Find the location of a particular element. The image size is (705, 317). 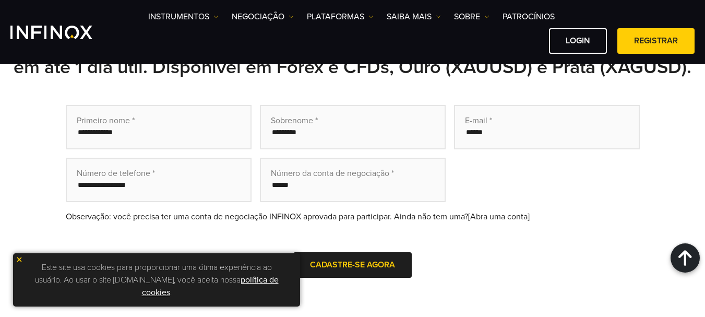

a: Registrar is located at coordinates (656, 41).